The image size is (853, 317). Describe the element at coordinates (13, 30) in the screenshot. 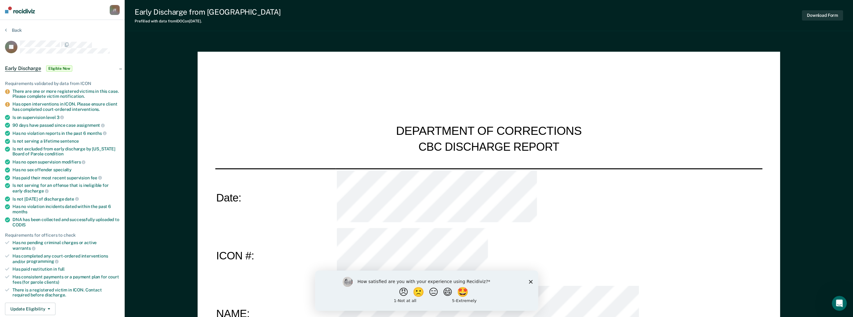

I see `button: Back` at that location.